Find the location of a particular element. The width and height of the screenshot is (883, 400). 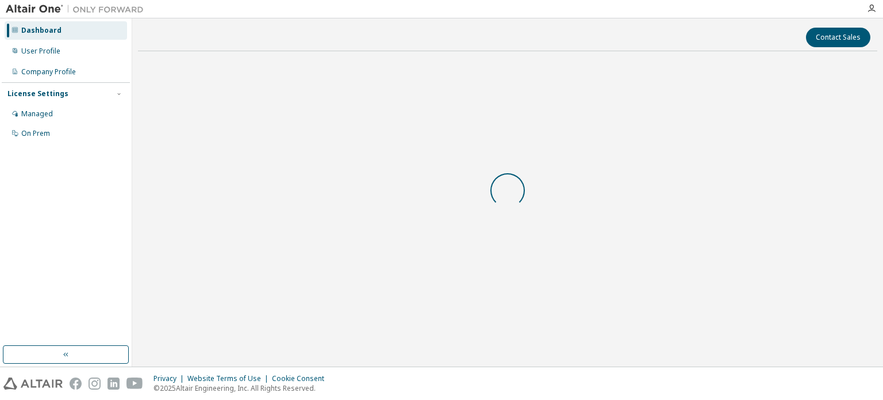

div: License Settings is located at coordinates (38, 94).